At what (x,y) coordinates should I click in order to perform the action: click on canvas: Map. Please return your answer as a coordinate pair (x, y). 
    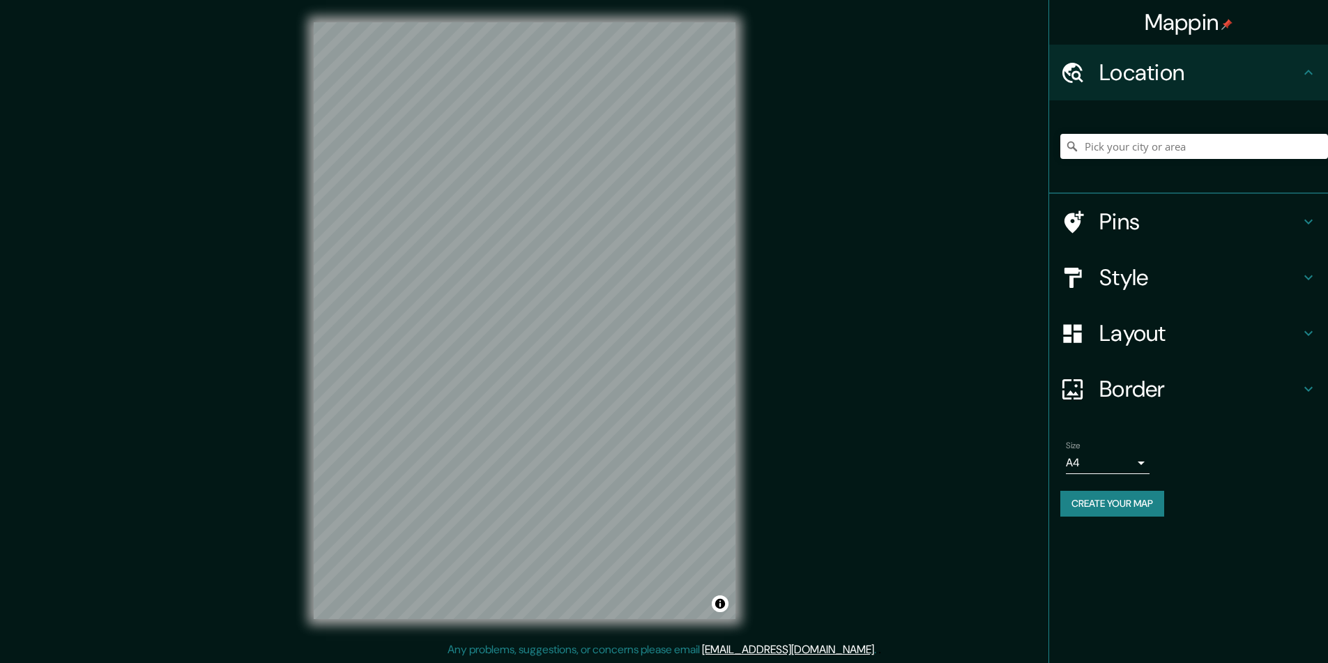
    Looking at the image, I should click on (524, 321).